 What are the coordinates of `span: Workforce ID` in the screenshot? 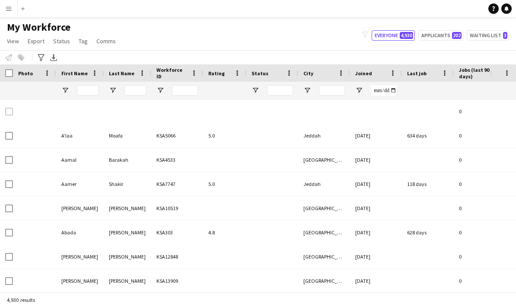 It's located at (172, 73).